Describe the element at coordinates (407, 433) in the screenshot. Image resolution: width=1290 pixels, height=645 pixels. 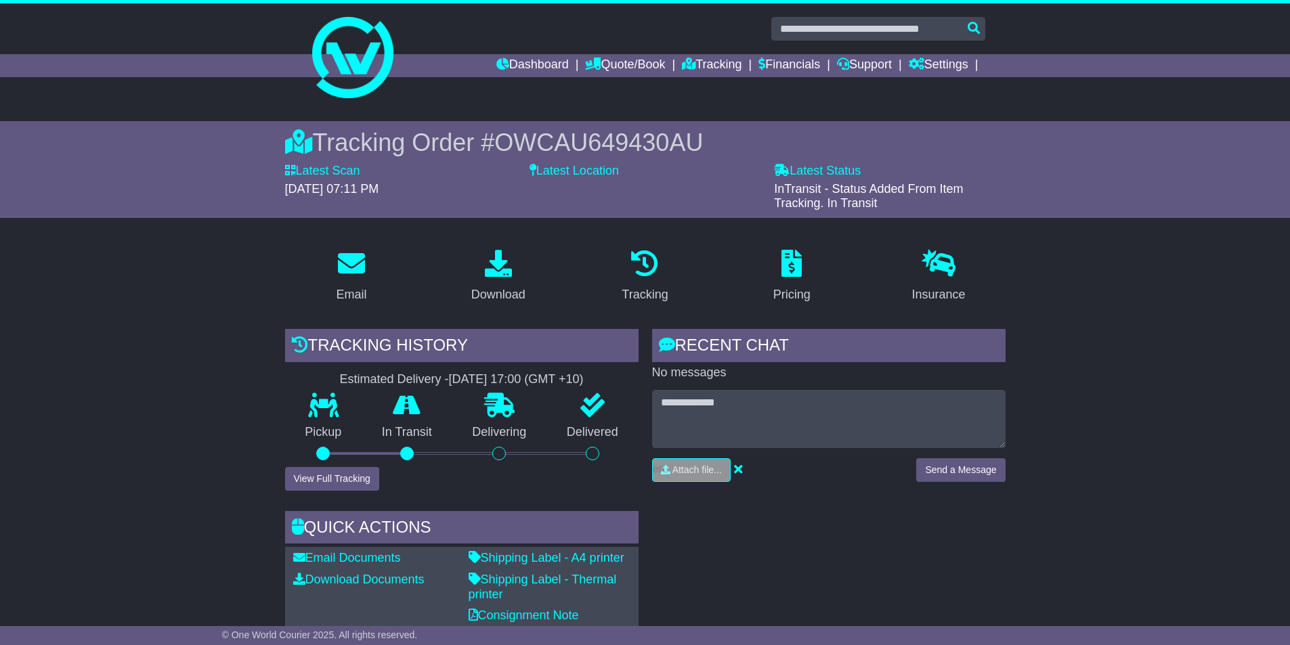
I see `p: In Transit` at that location.